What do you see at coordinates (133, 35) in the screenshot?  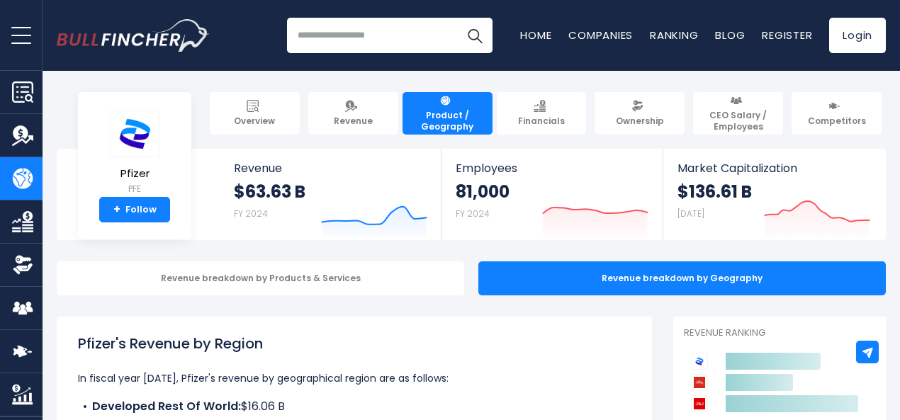 I see `img: Bullfincher logo` at bounding box center [133, 35].